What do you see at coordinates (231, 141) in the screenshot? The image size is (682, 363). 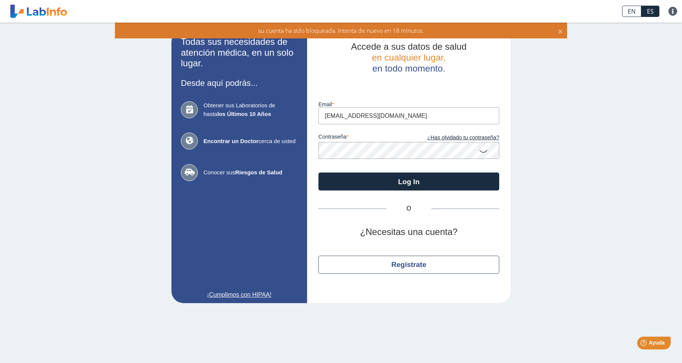 I see `b: Encontrar un Doctor` at bounding box center [231, 141].